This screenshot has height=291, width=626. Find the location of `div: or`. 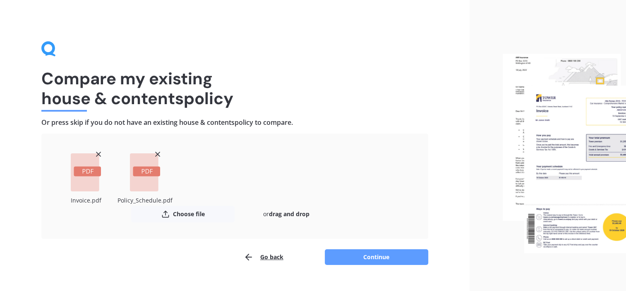

div: or is located at coordinates (286, 214).